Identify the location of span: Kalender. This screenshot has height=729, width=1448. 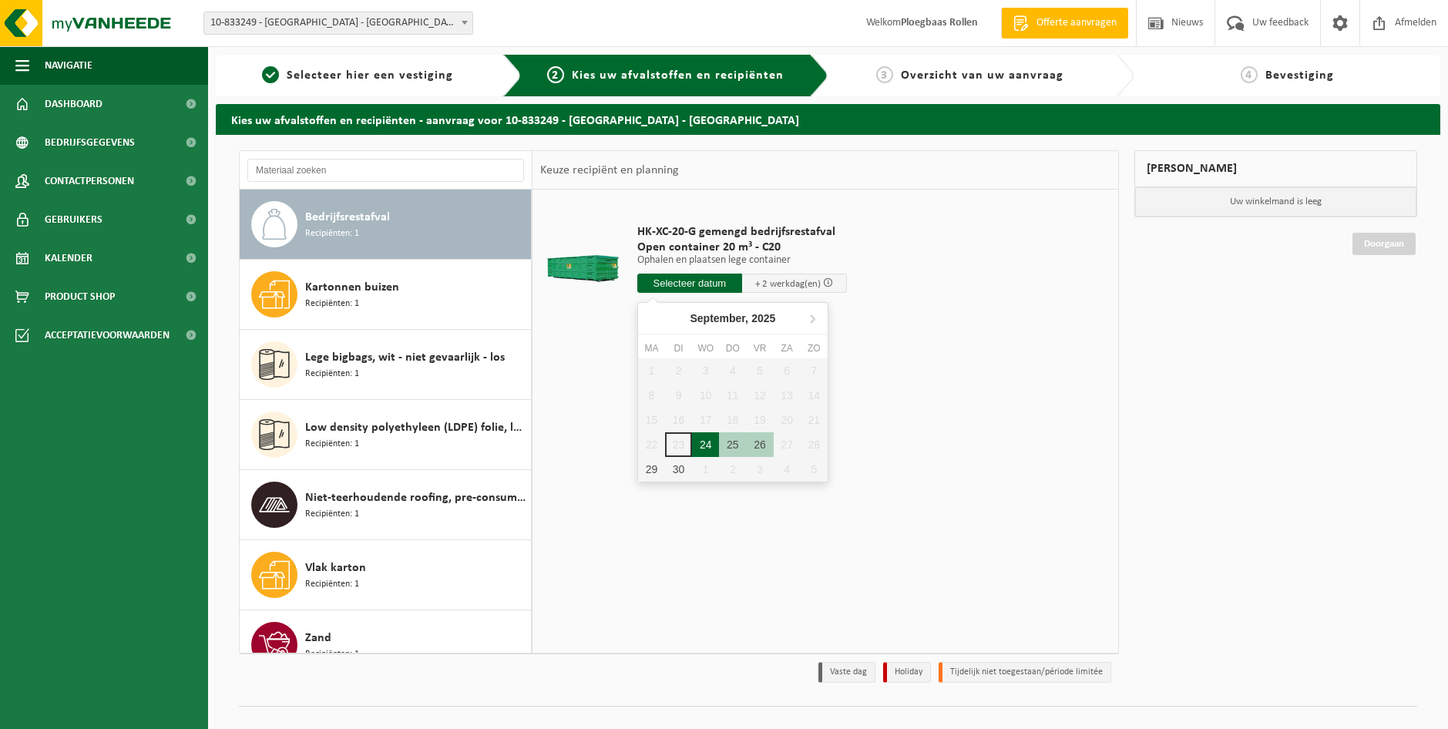
(69, 258).